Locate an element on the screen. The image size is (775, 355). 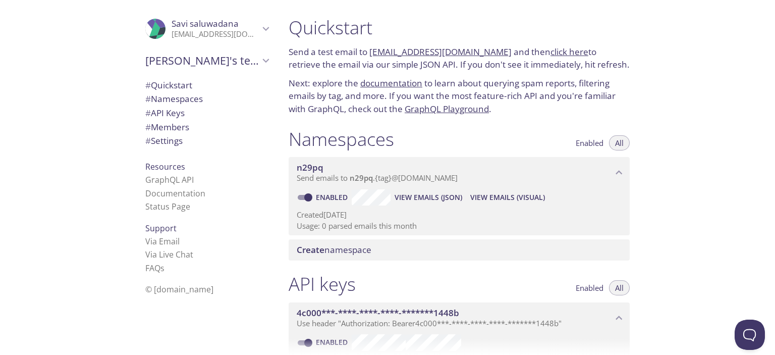
span: Quickstart is located at coordinates (169, 85).